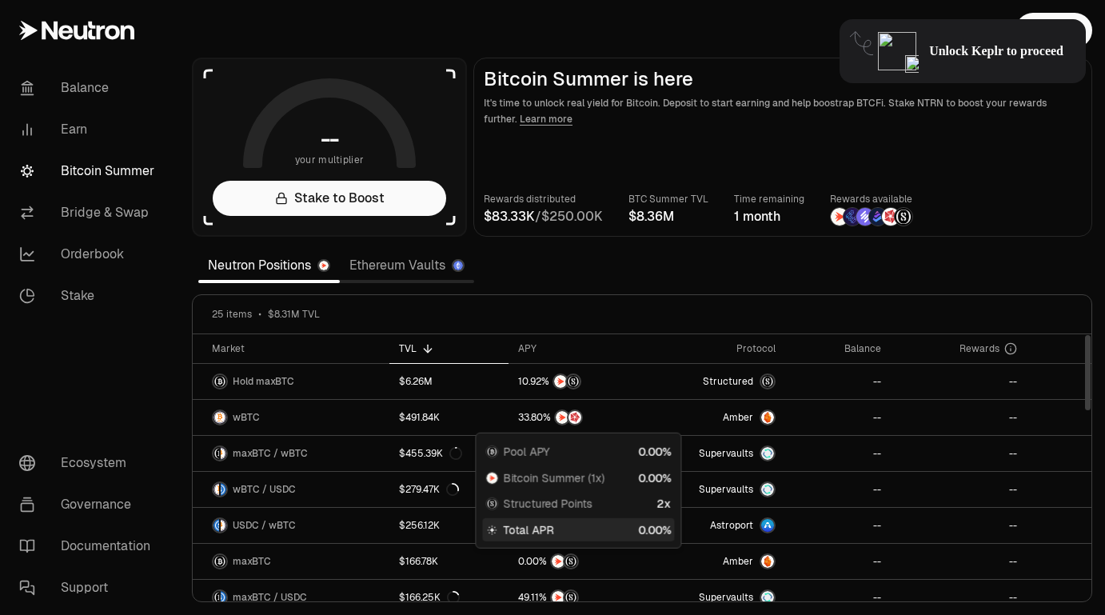 This screenshot has width=1105, height=615. Describe the element at coordinates (296, 349) in the screenshot. I see `div: Market` at that location.